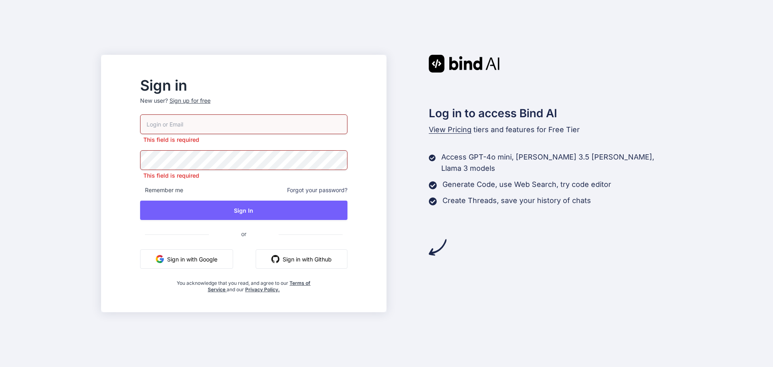  Describe the element at coordinates (244, 233) in the screenshot. I see `span: or` at that location.